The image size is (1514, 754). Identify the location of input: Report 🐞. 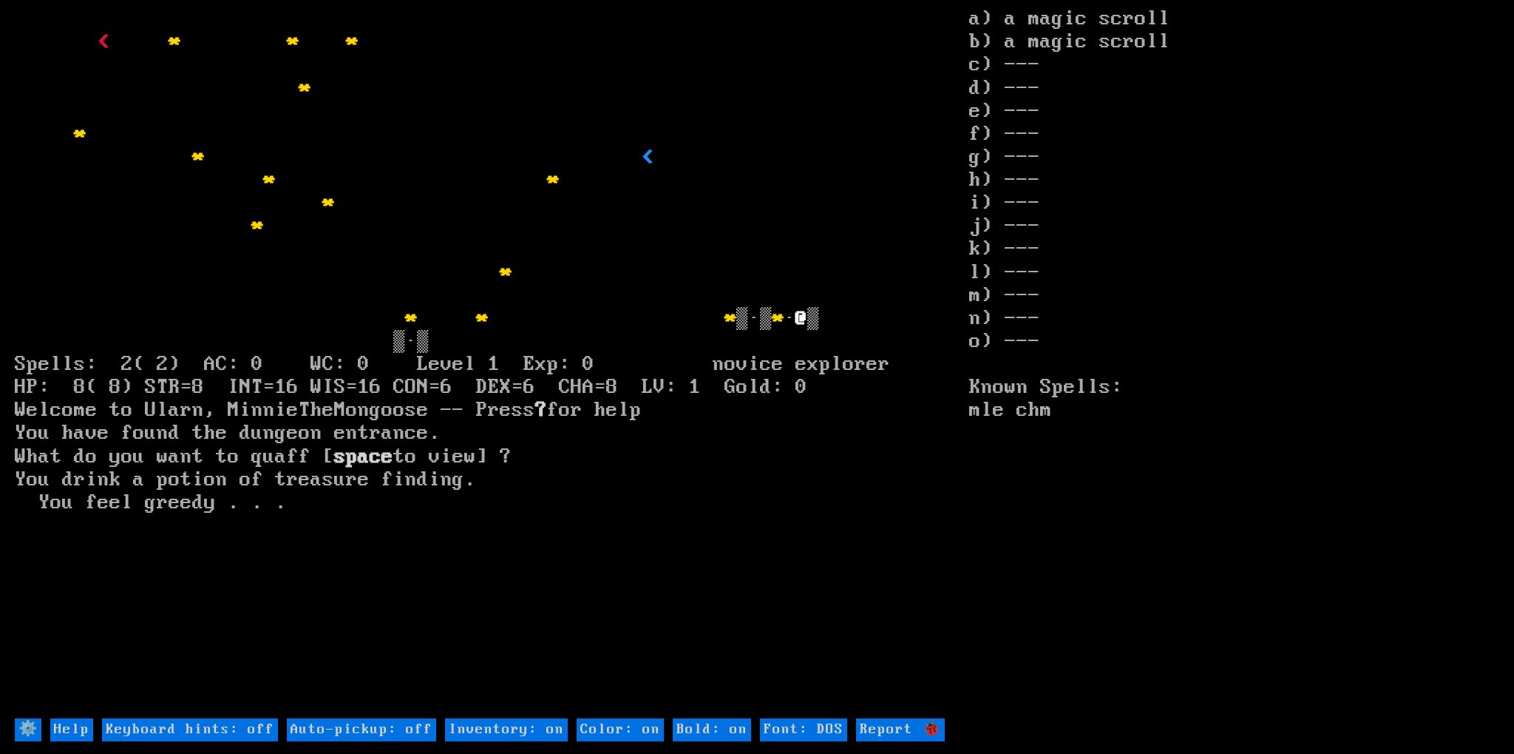
(901, 729).